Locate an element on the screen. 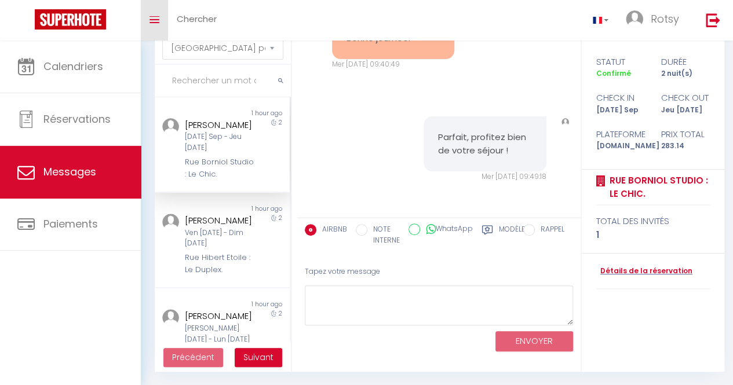 This screenshot has height=385, width=733. div: 283.14 is located at coordinates (685, 146).